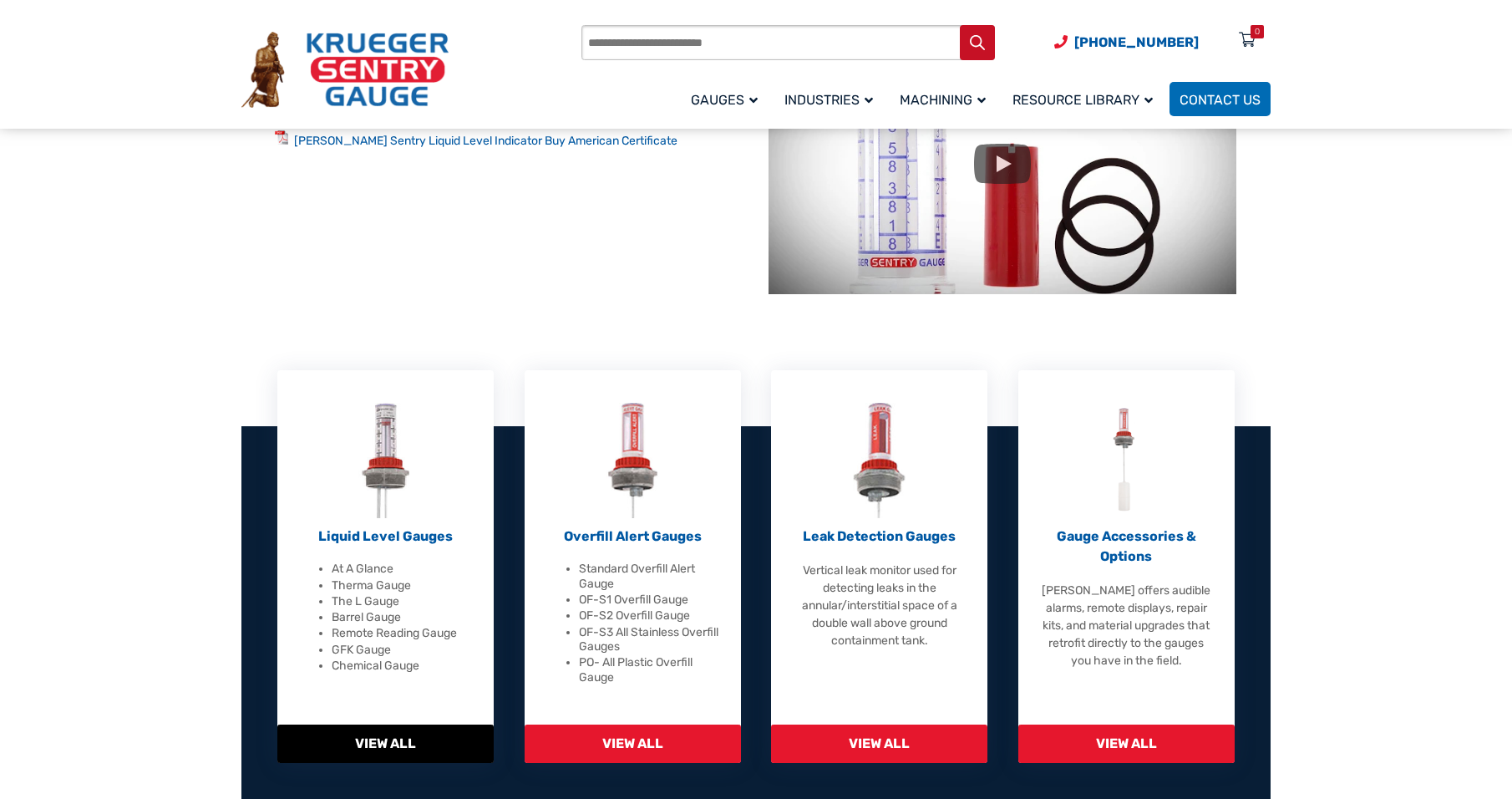 The height and width of the screenshot is (799, 1512). What do you see at coordinates (649, 669) in the screenshot?
I see `li: PO- All Plastic Overfill Gauge` at bounding box center [649, 669].